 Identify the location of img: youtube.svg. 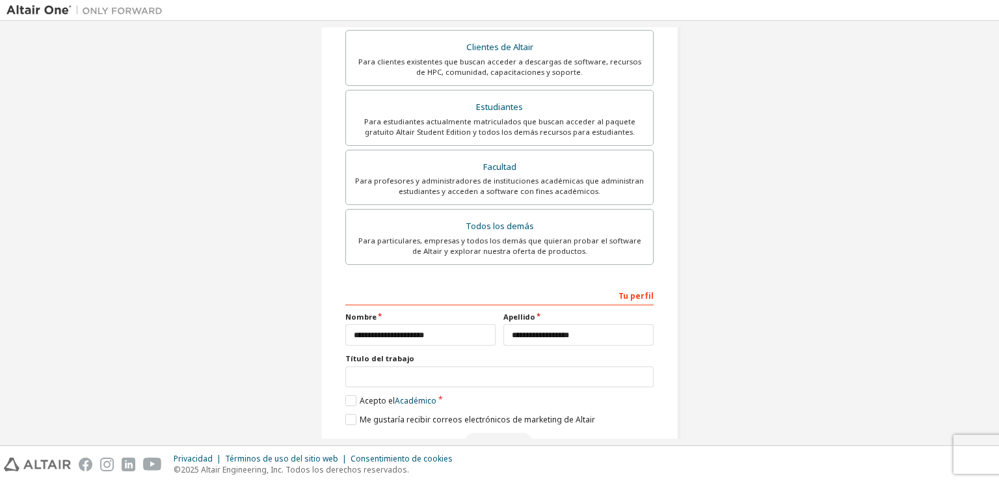
(152, 464).